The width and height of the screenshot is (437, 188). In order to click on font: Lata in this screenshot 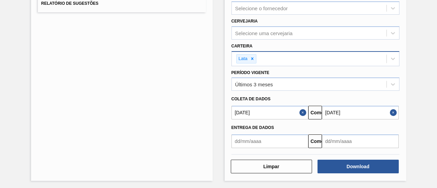, I will do `click(243, 58)`.